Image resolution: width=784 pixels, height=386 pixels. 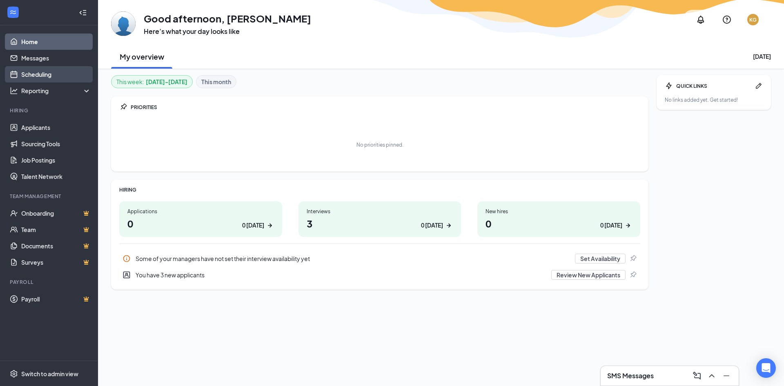 I want to click on h2: My overview, so click(x=142, y=56).